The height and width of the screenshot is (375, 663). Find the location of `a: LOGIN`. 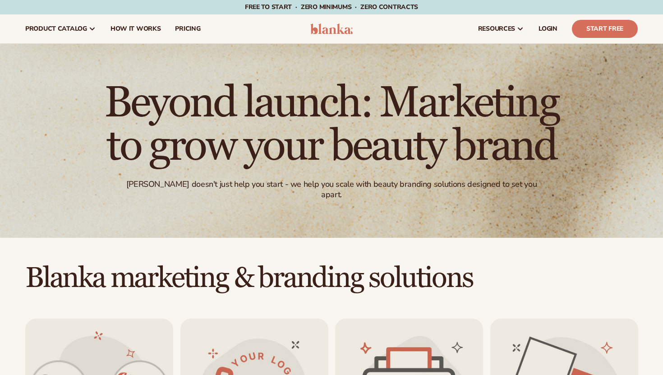

a: LOGIN is located at coordinates (548, 29).